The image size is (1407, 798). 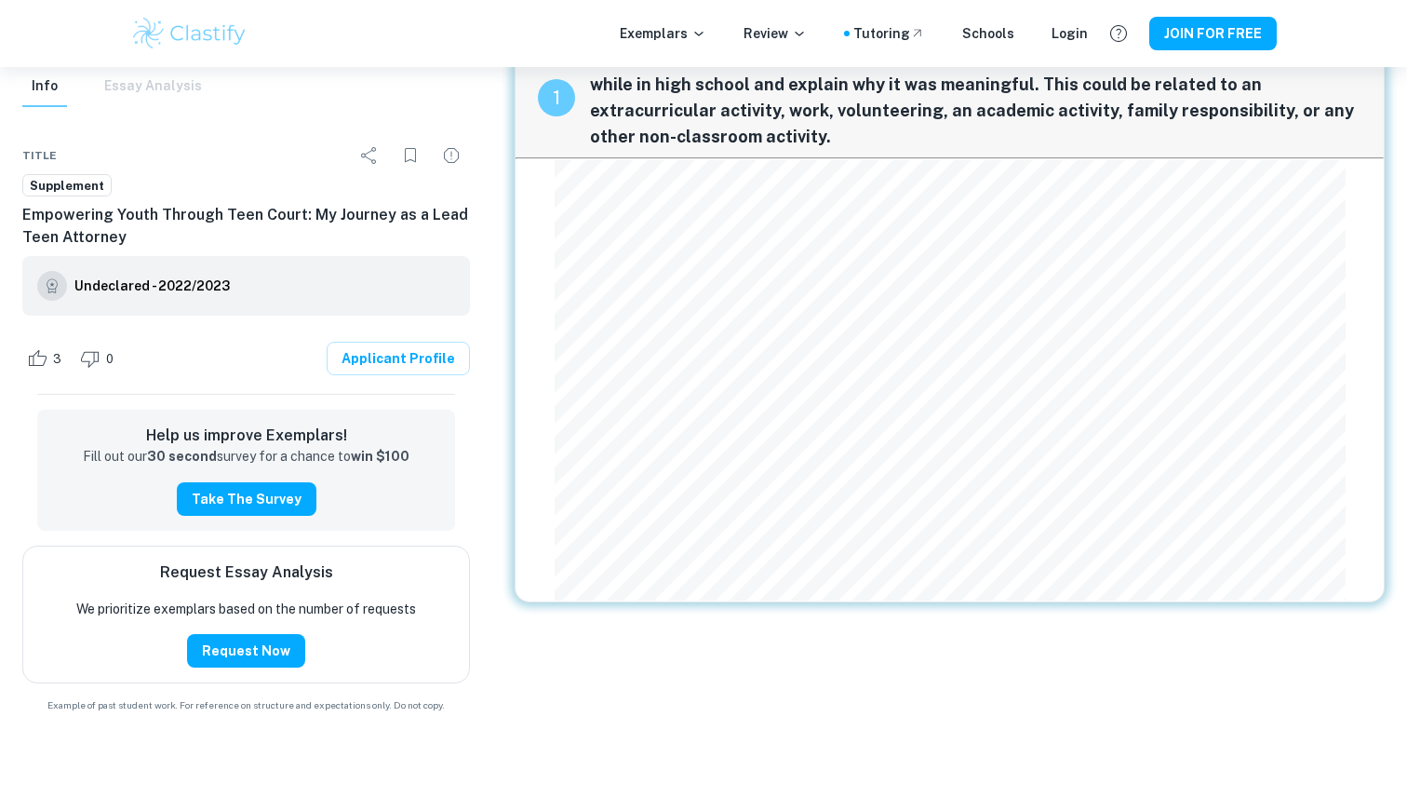 I want to click on span: Example of past student work. For reference on structure and expectations only. Do not copy., so click(x=246, y=705).